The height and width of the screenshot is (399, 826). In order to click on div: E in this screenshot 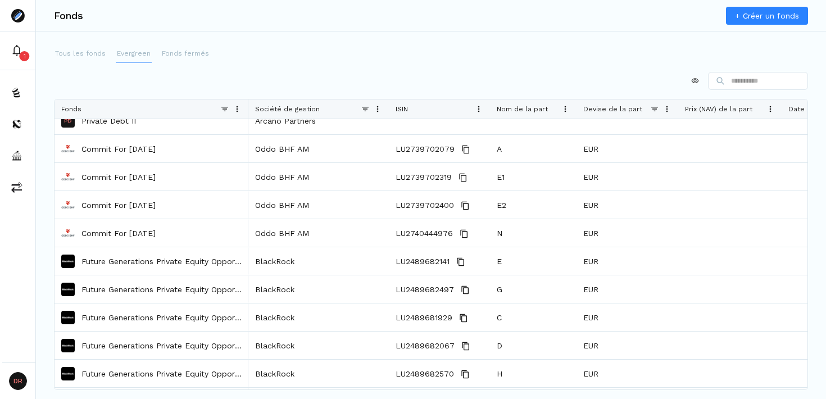, I will do `click(533, 261)`.